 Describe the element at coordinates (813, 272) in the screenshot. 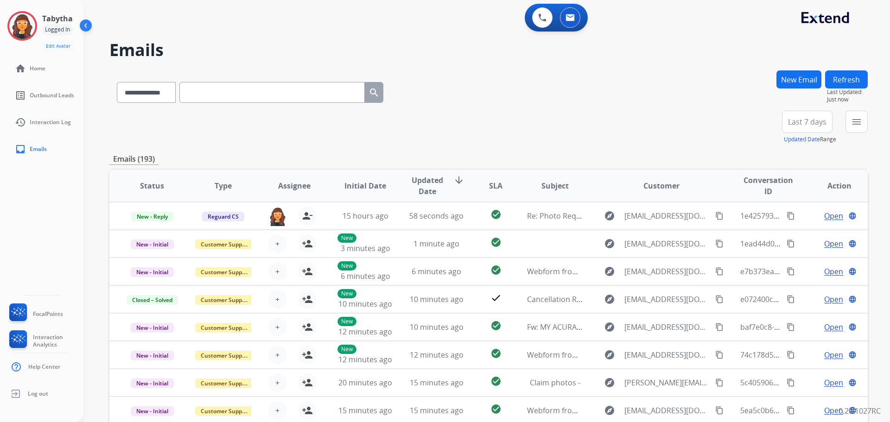

I see `span: e7b373ea-1680-42d3-9d1d-65439a2dde14` at that location.